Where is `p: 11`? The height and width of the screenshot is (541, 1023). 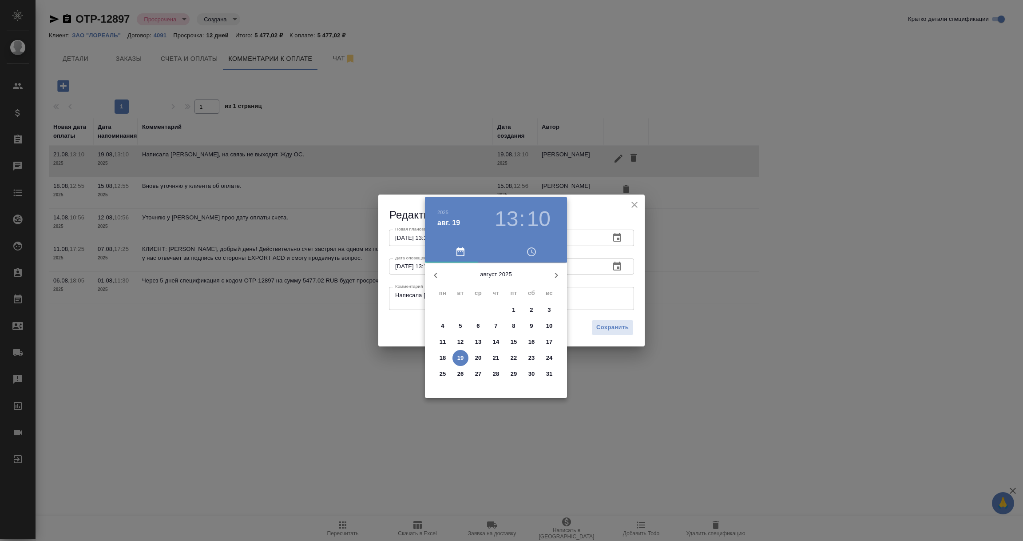
p: 11 is located at coordinates (443, 342).